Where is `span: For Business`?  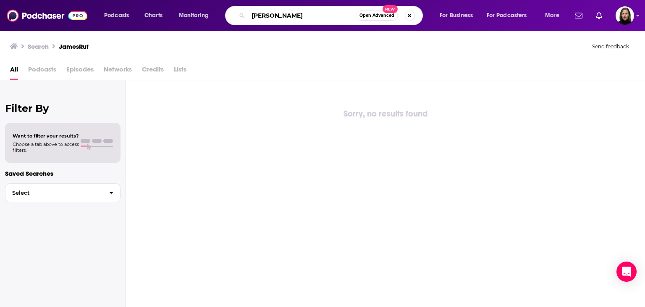 span: For Business is located at coordinates (456, 16).